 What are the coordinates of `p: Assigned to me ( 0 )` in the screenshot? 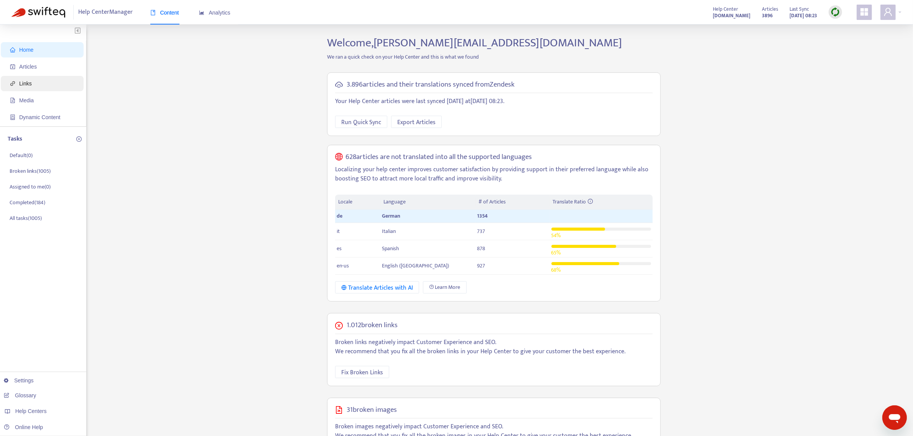 It's located at (30, 187).